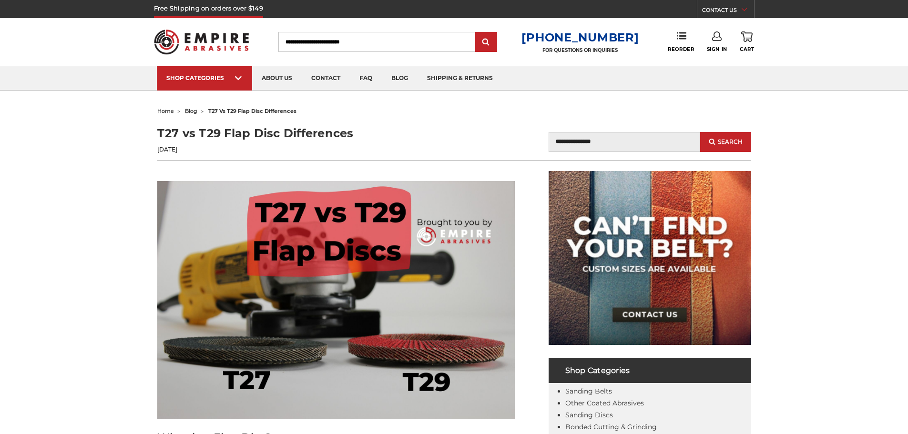 The image size is (908, 434). Describe the element at coordinates (366, 78) in the screenshot. I see `a: faq` at that location.